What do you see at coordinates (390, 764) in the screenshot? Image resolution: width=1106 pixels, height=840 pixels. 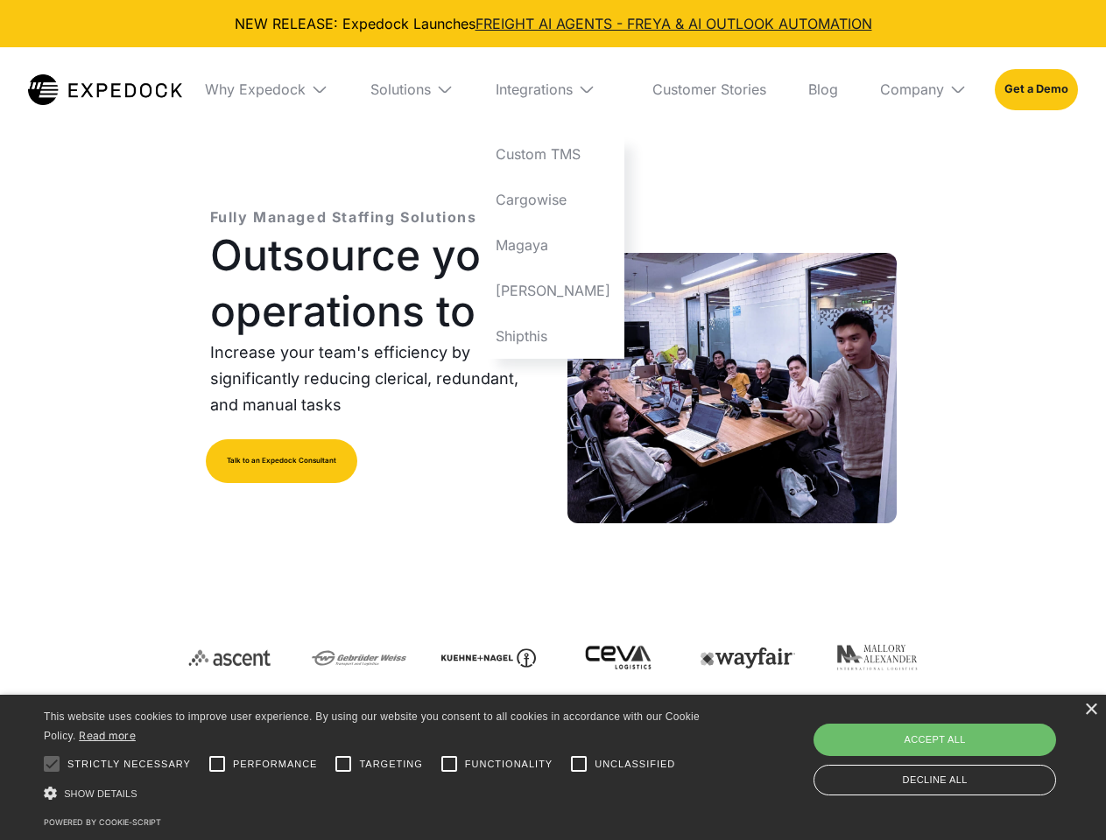 I see `span: Targeting` at bounding box center [390, 764].